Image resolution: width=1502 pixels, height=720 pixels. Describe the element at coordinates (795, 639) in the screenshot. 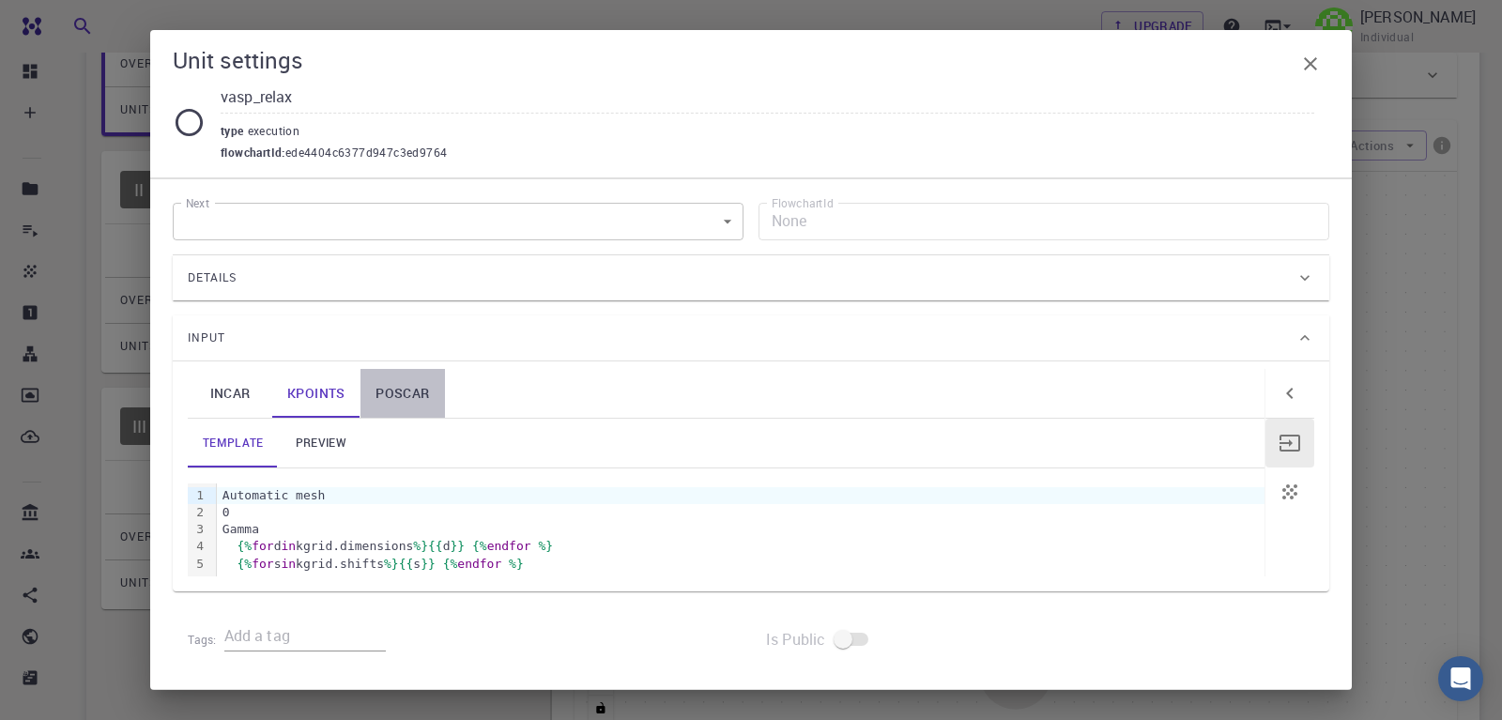

I see `span: Is Public` at that location.